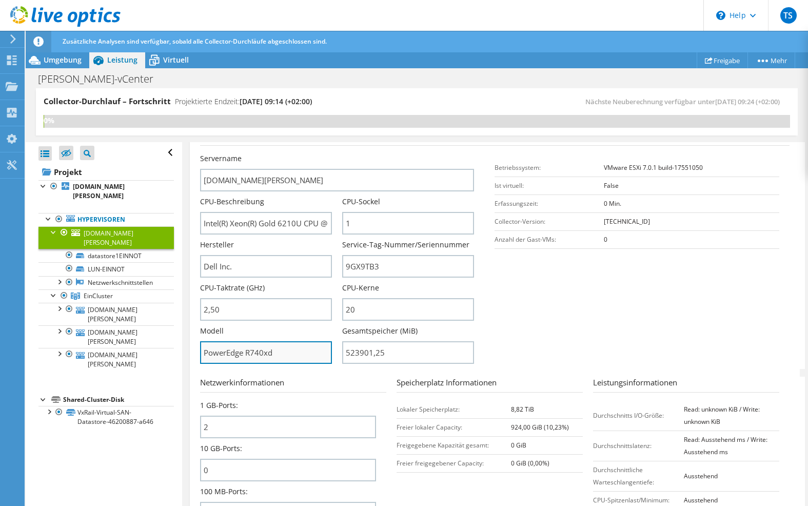 The width and height of the screenshot is (808, 506). Describe the element at coordinates (106, 269) in the screenshot. I see `a: LUN-EINNOT` at that location.